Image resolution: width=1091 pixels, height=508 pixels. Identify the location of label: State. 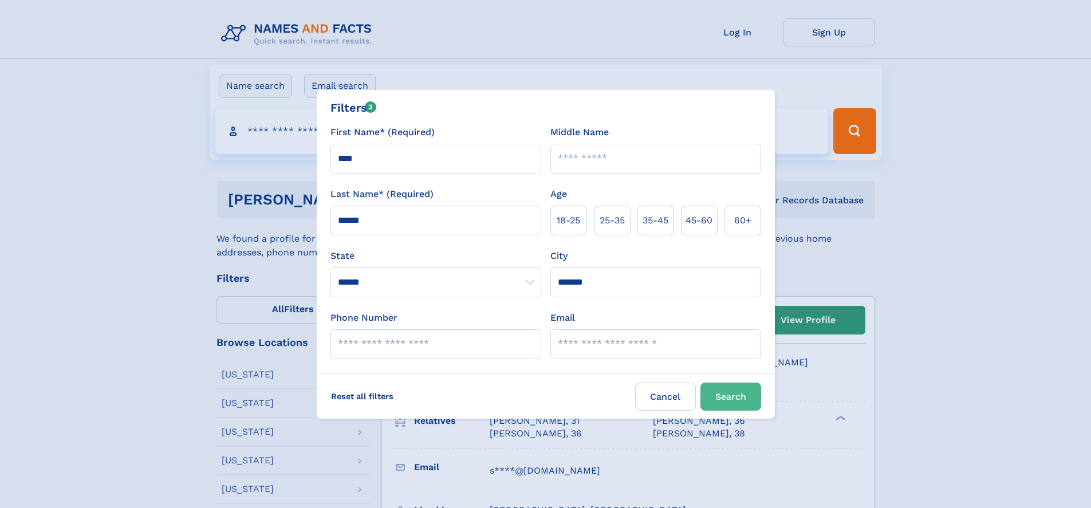
(436, 256).